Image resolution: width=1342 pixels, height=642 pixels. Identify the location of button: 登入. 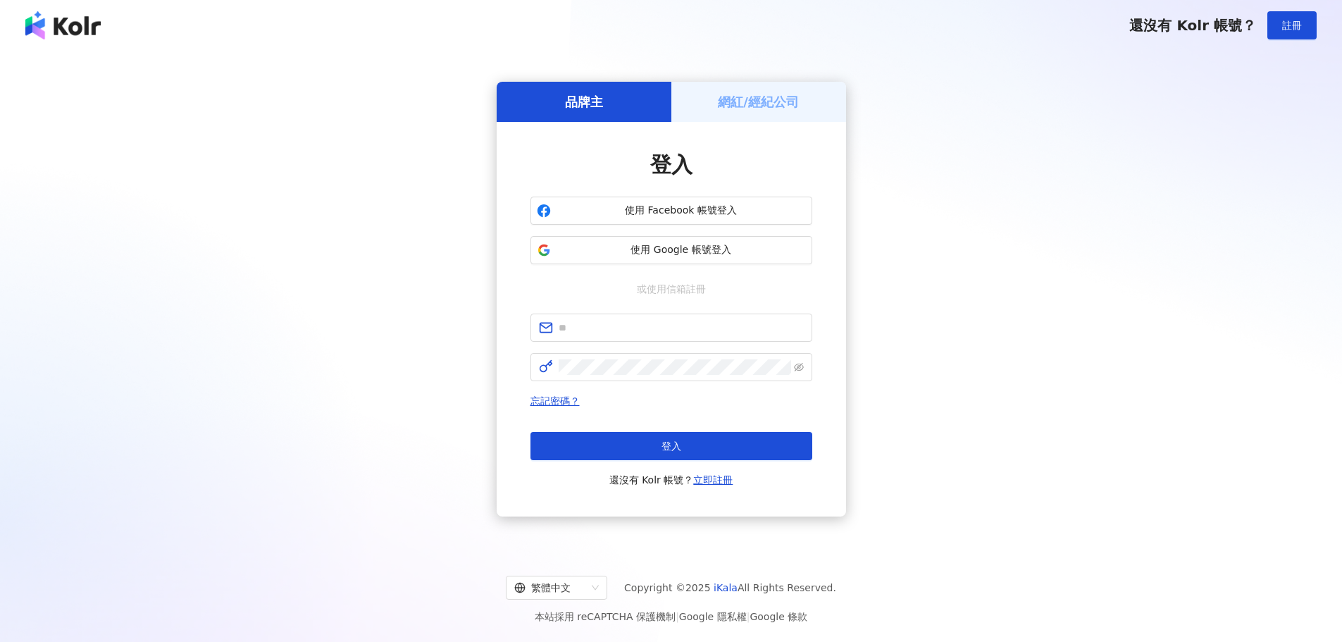
(671, 446).